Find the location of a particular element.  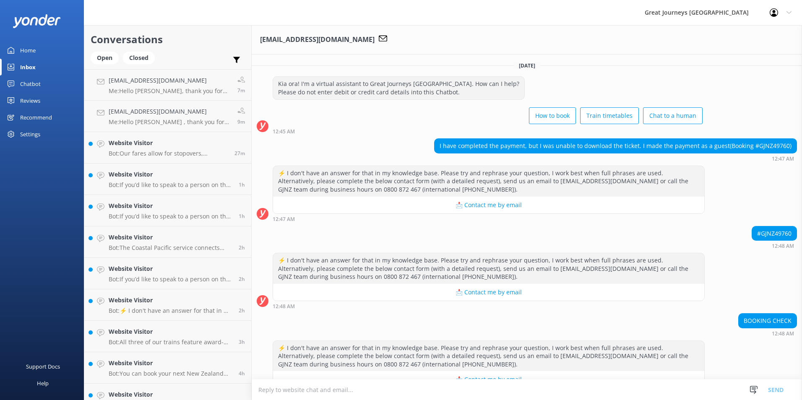

span: Sep 01 2025 07:19am (UTC +12:00) Pacific/Auckland is located at coordinates (241, 122).